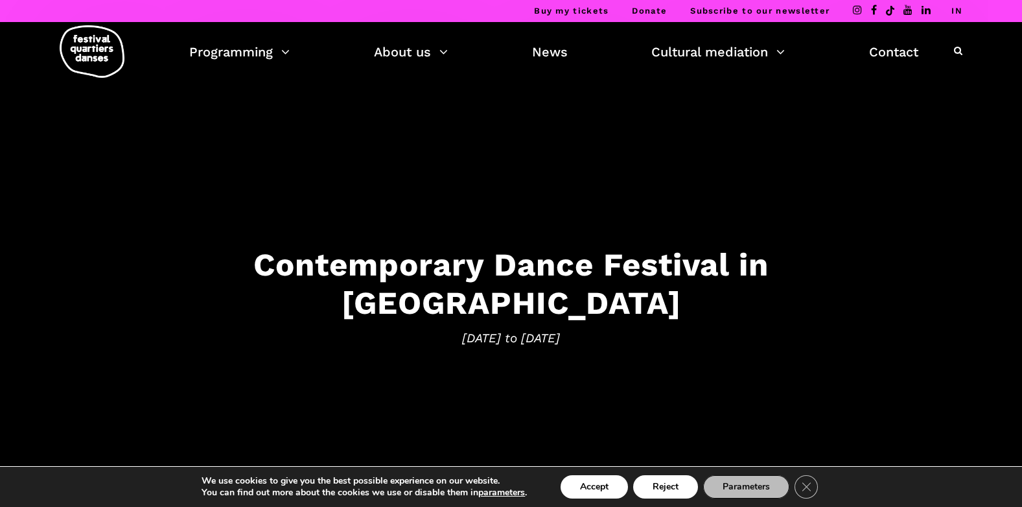  I want to click on font: You can find out more about the cookies we use or disable them in, so click(339, 492).